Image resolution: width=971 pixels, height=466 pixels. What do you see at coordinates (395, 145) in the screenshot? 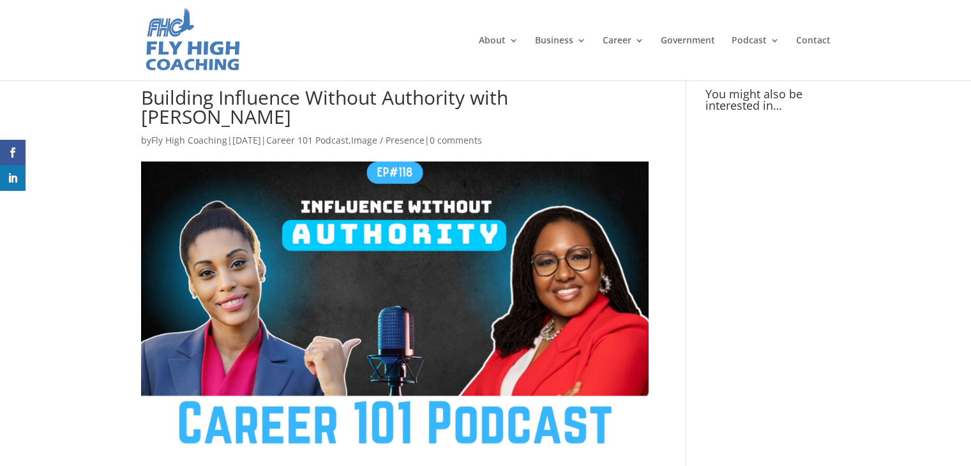
I see `p: by | | , |` at bounding box center [395, 145].